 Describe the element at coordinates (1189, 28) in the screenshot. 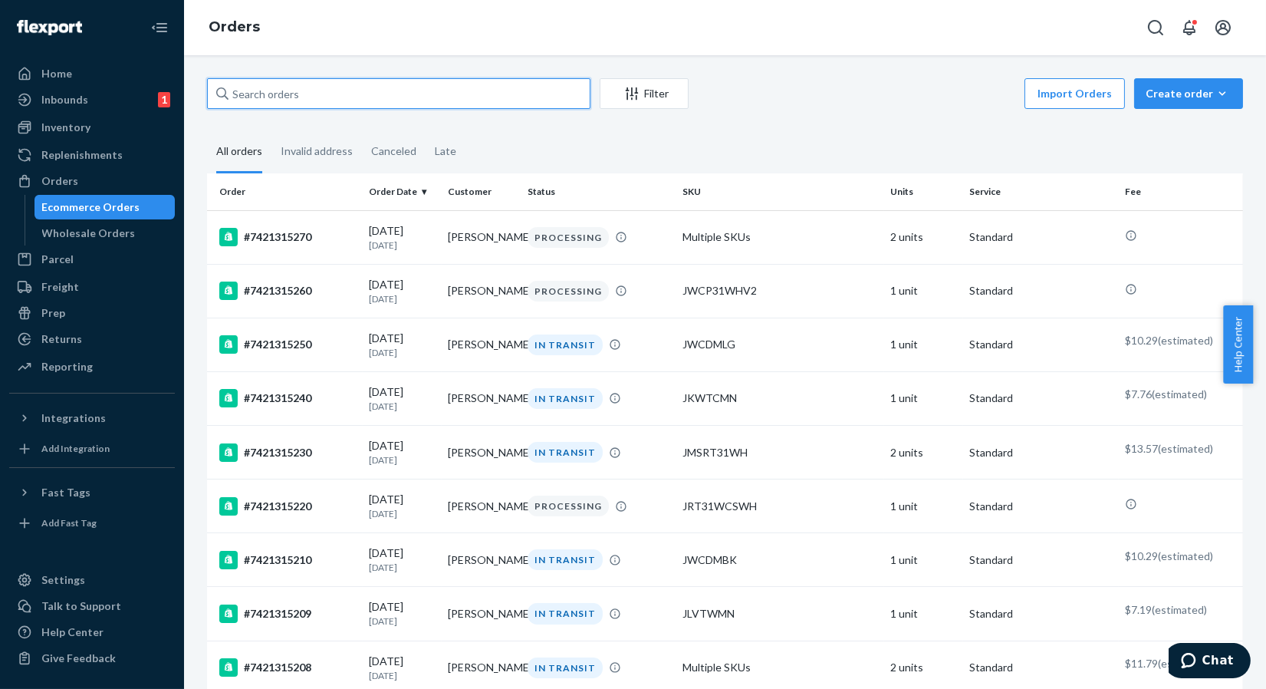

I see `button: Open notifications` at that location.